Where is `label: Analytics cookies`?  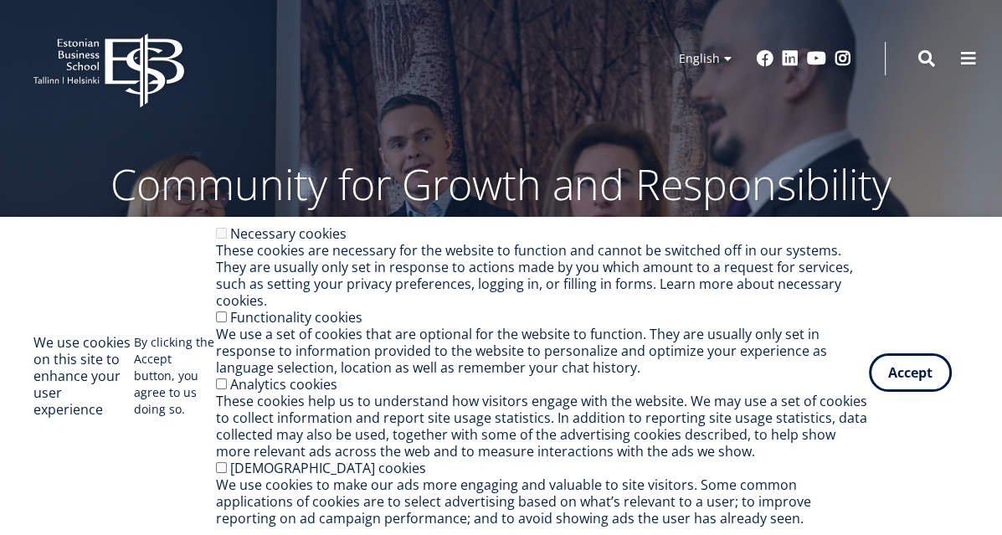
label: Analytics cookies is located at coordinates (284, 384).